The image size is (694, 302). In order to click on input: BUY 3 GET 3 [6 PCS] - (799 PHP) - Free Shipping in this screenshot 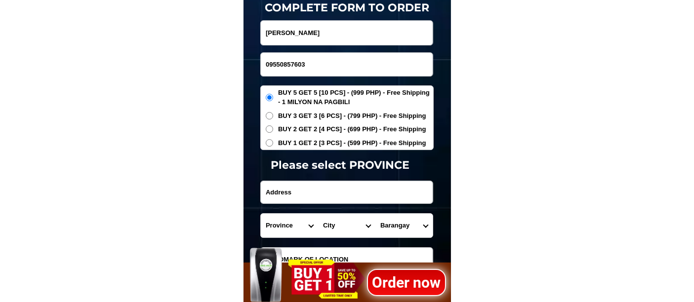, I will do `click(269, 116)`.